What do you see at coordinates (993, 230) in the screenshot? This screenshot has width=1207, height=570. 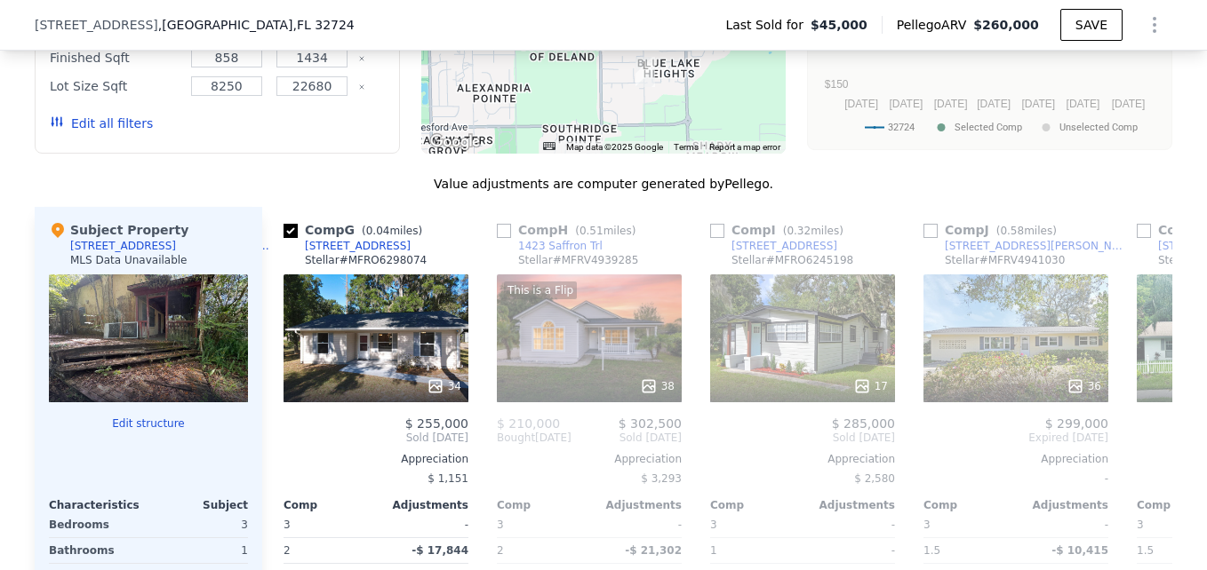 I see `div: Comp J` at bounding box center [993, 230].